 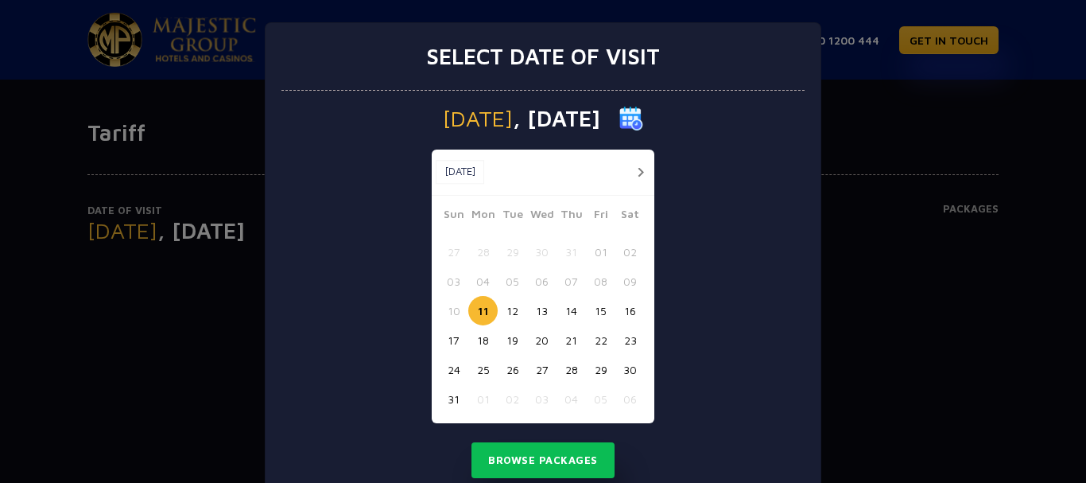 What do you see at coordinates (512, 310) in the screenshot?
I see `button: 12` at bounding box center [512, 310].